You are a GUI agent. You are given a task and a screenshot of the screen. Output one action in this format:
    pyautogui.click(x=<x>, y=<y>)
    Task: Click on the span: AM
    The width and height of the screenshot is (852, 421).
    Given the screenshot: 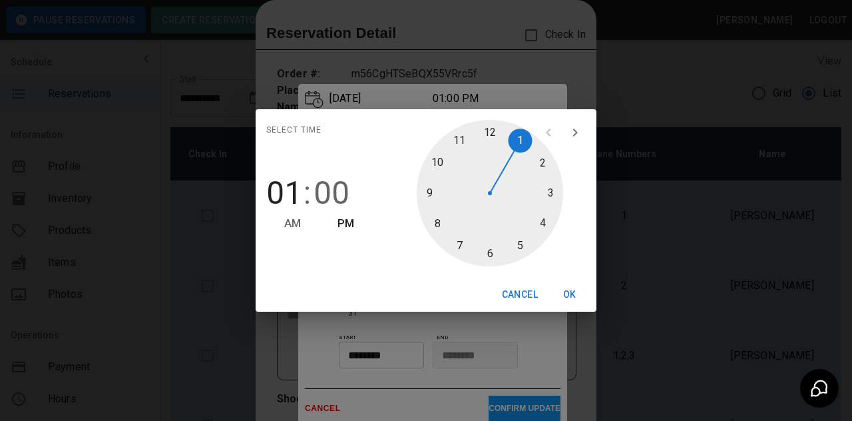 What is the action you would take?
    pyautogui.click(x=292, y=223)
    